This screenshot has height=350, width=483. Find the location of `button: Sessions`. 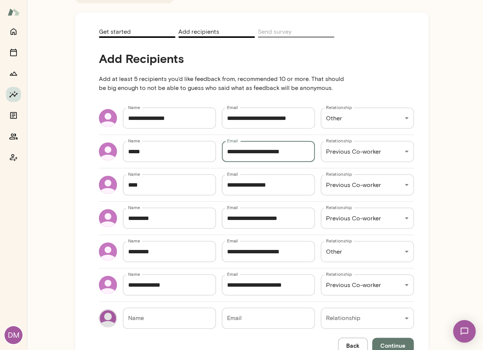

button: Sessions is located at coordinates (14, 53).